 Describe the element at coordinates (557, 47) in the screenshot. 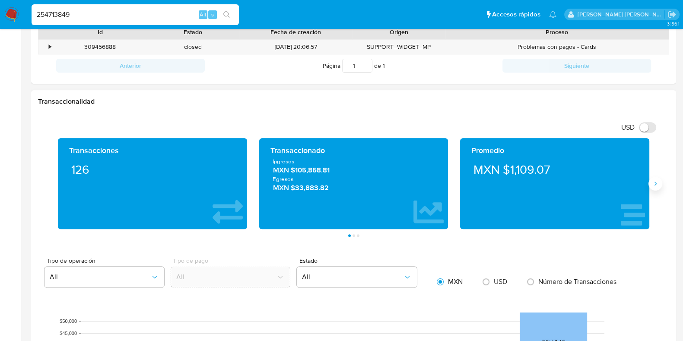

I see `div: Problemas con pagos - Cards` at that location.